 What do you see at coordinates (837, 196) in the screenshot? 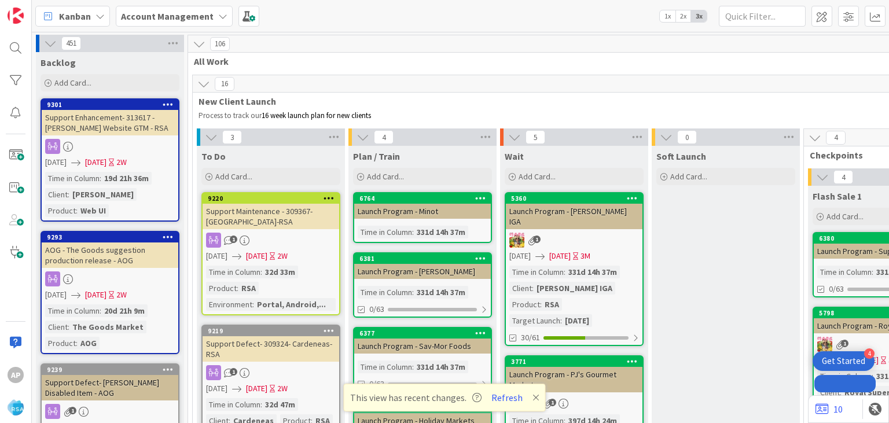
I see `span: Flash Sale 1` at bounding box center [837, 196].